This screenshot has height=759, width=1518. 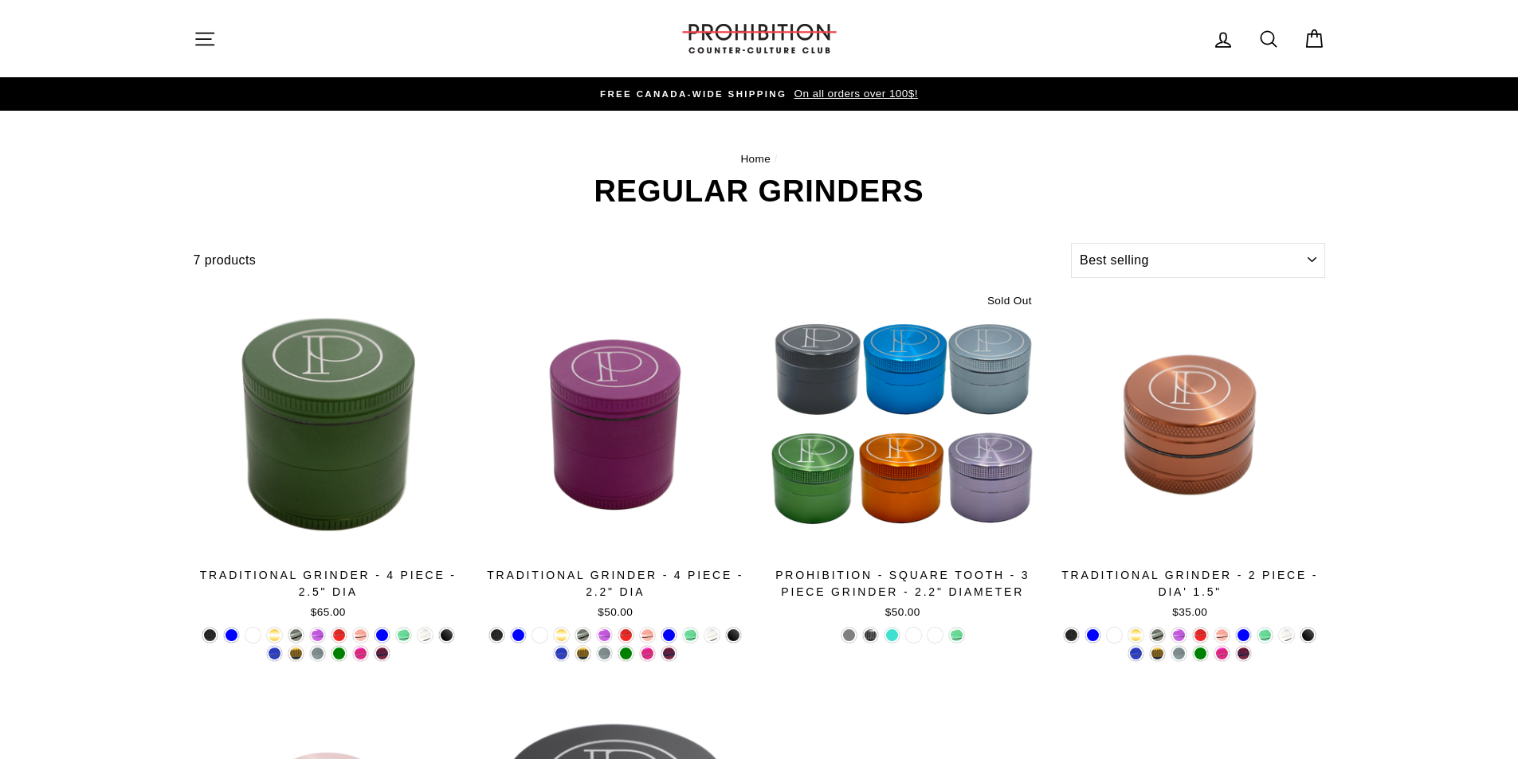 What do you see at coordinates (328, 584) in the screenshot?
I see `div: TRADITIONAL GRINDER - 4 PIECE - 2.5" DIA` at bounding box center [328, 584].